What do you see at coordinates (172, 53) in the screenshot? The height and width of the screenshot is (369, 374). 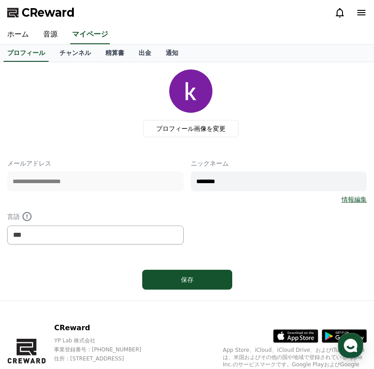 I see `a: 通知` at bounding box center [172, 53].